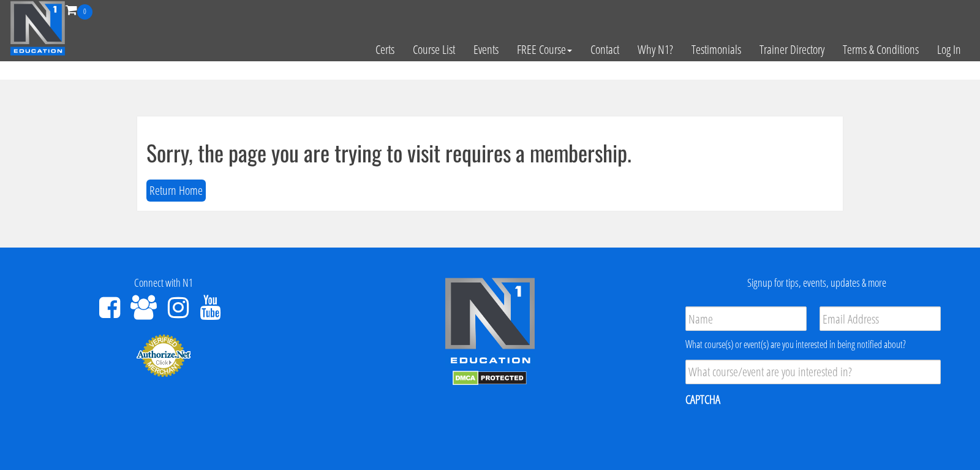 The width and height of the screenshot is (980, 470). I want to click on a: Why N1?, so click(656, 50).